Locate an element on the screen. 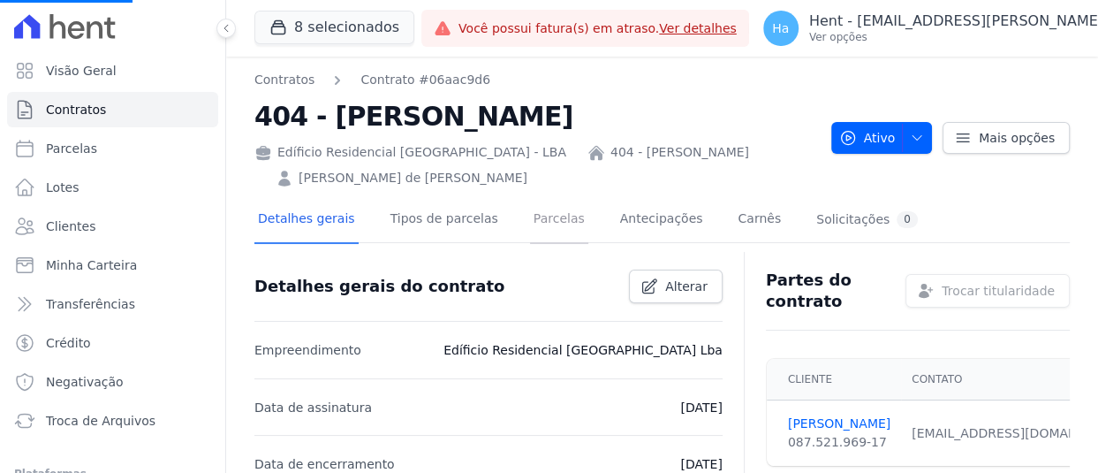 The image size is (1098, 473). span: Clientes is located at coordinates (71, 226).